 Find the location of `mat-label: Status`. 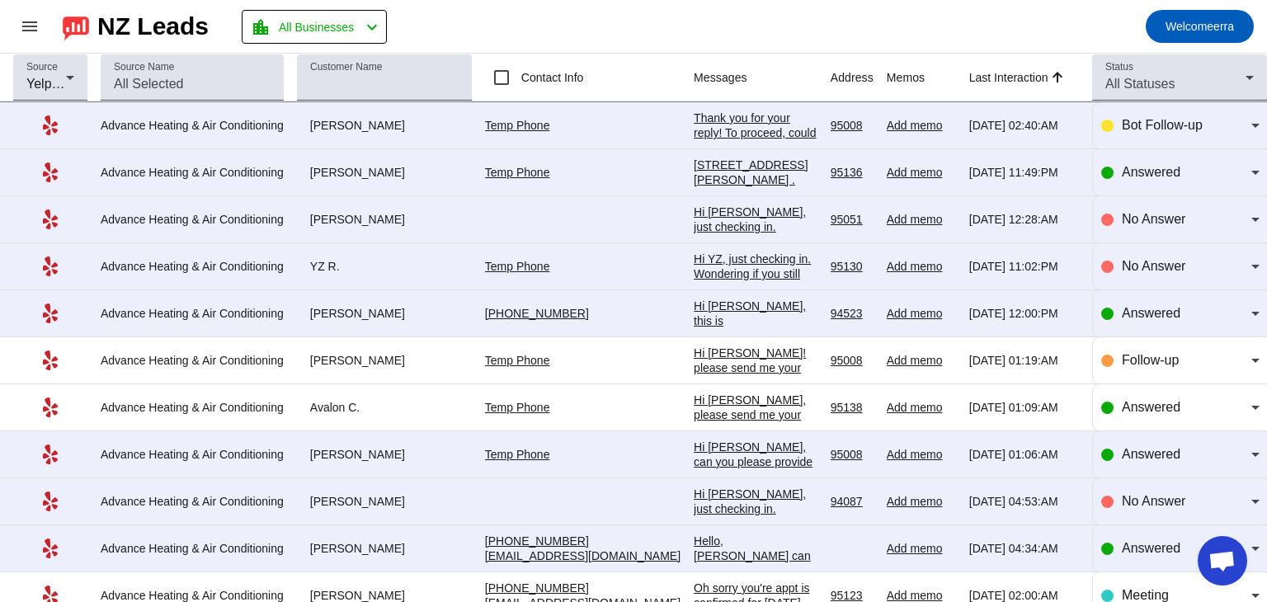

mat-label: Status is located at coordinates (1119, 67).